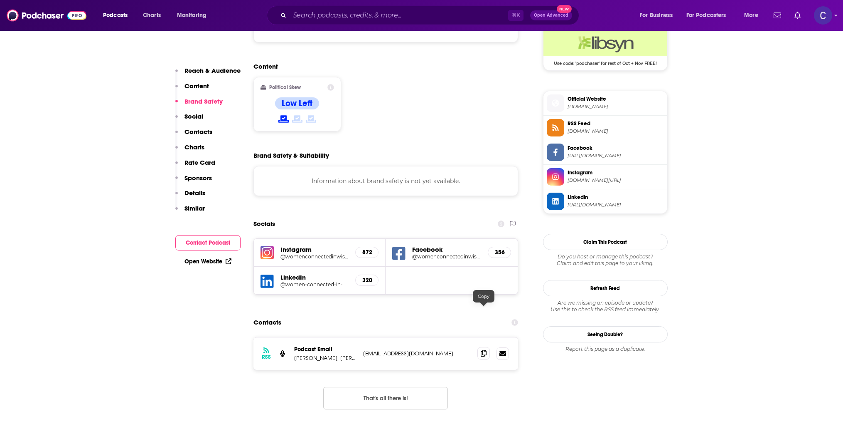 Image resolution: width=843 pixels, height=429 pixels. Describe the element at coordinates (204, 101) in the screenshot. I see `p: Brand Safety` at that location.